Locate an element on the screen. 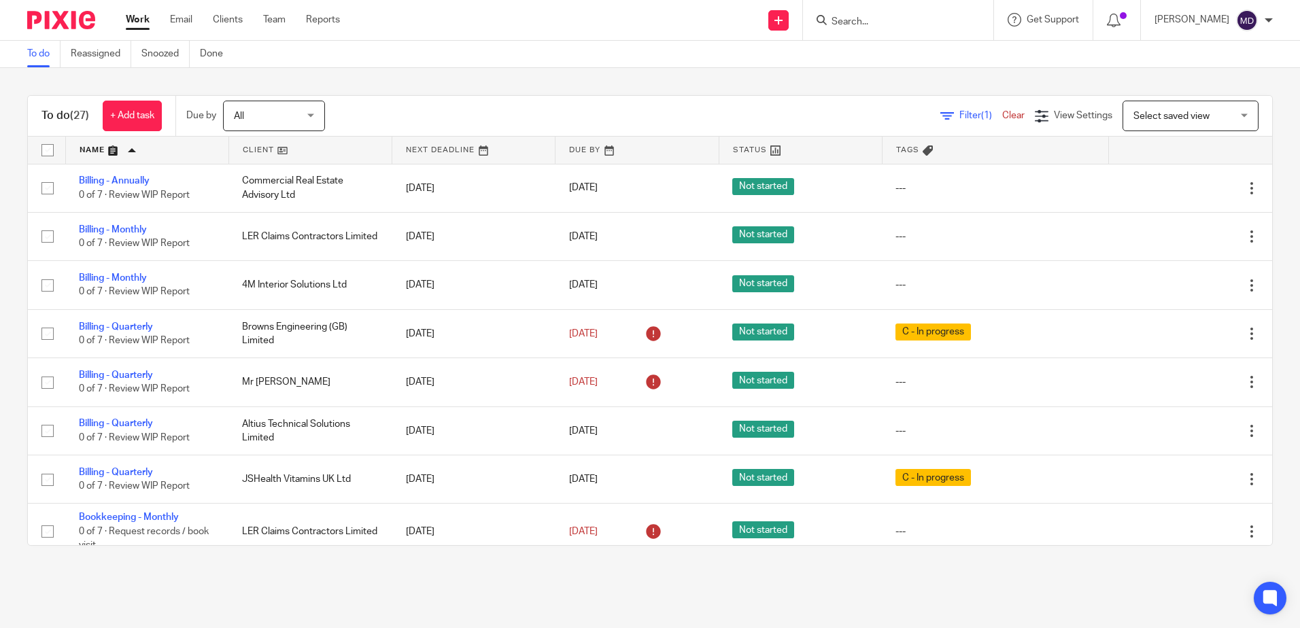 Image resolution: width=1300 pixels, height=628 pixels. img: Pixie is located at coordinates (61, 20).